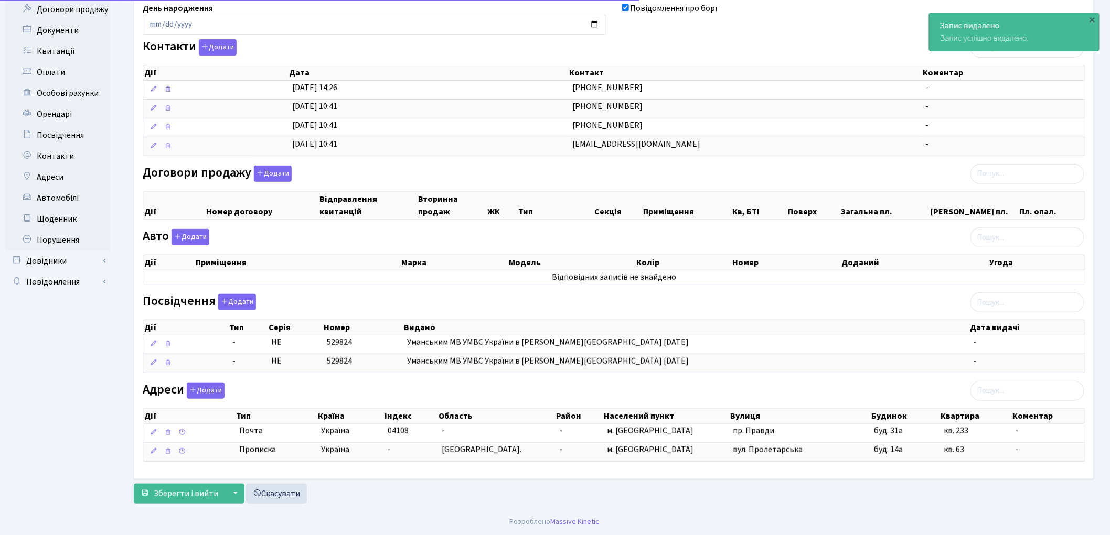 This screenshot has height=535, width=1110. What do you see at coordinates (686, 328) in the screenshot?
I see `th: Видано` at bounding box center [686, 328].